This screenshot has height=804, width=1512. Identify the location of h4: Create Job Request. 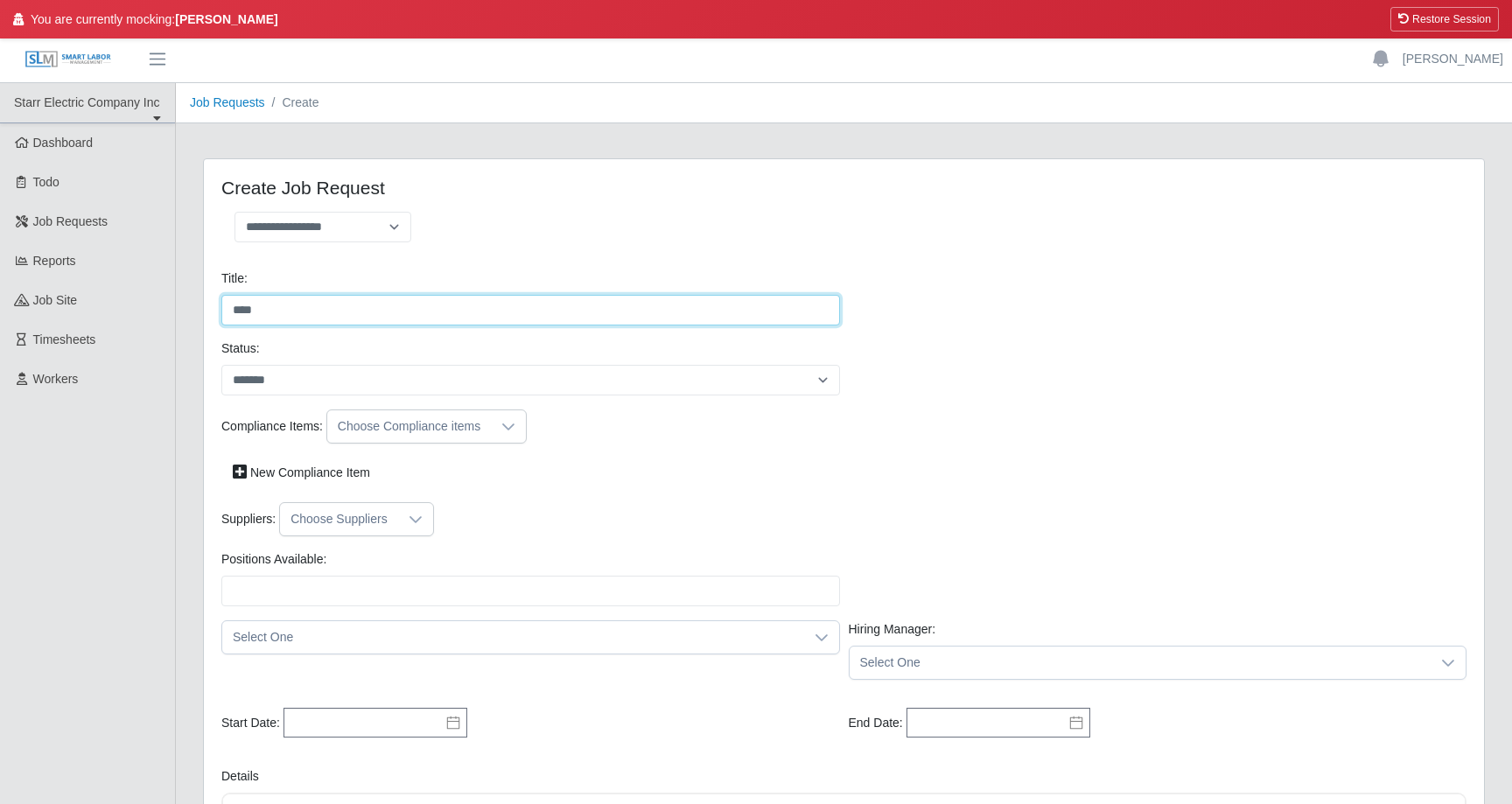
(525, 187).